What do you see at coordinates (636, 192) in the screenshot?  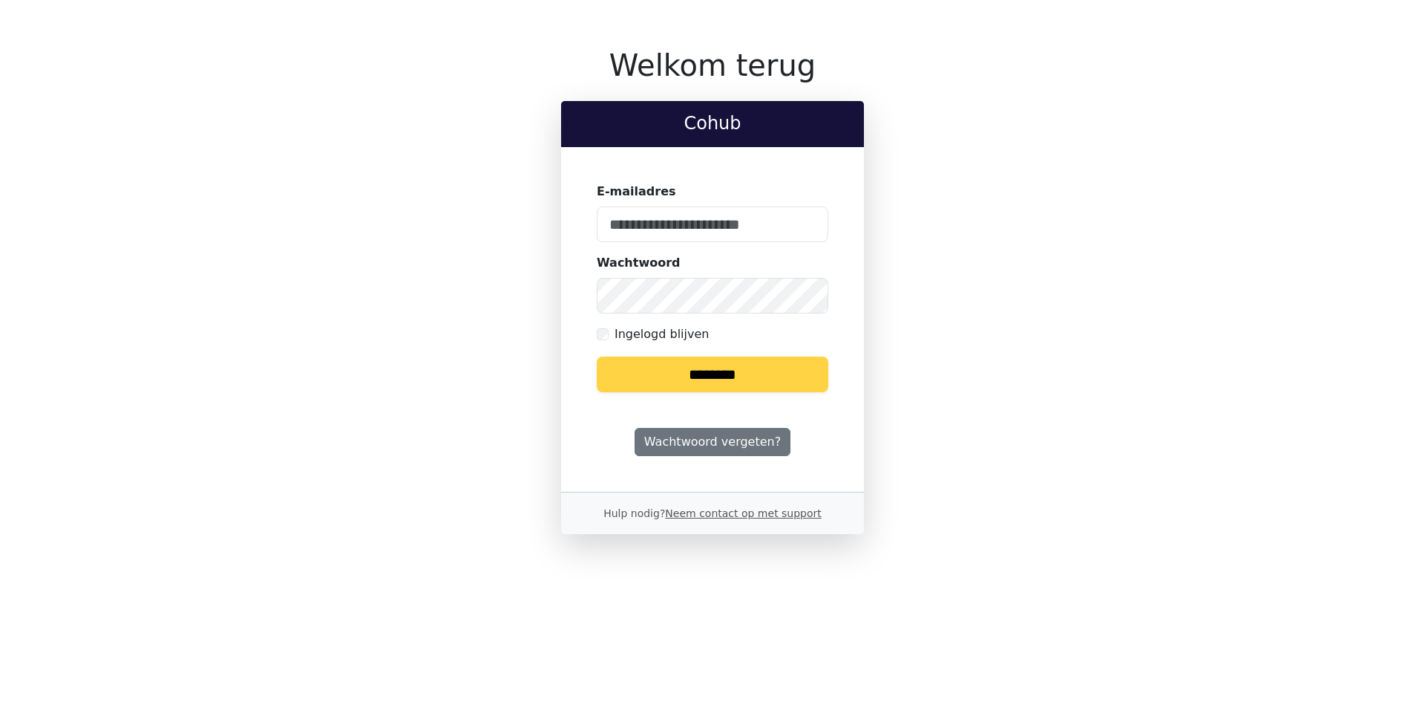 I see `label: E-mailadres` at bounding box center [636, 192].